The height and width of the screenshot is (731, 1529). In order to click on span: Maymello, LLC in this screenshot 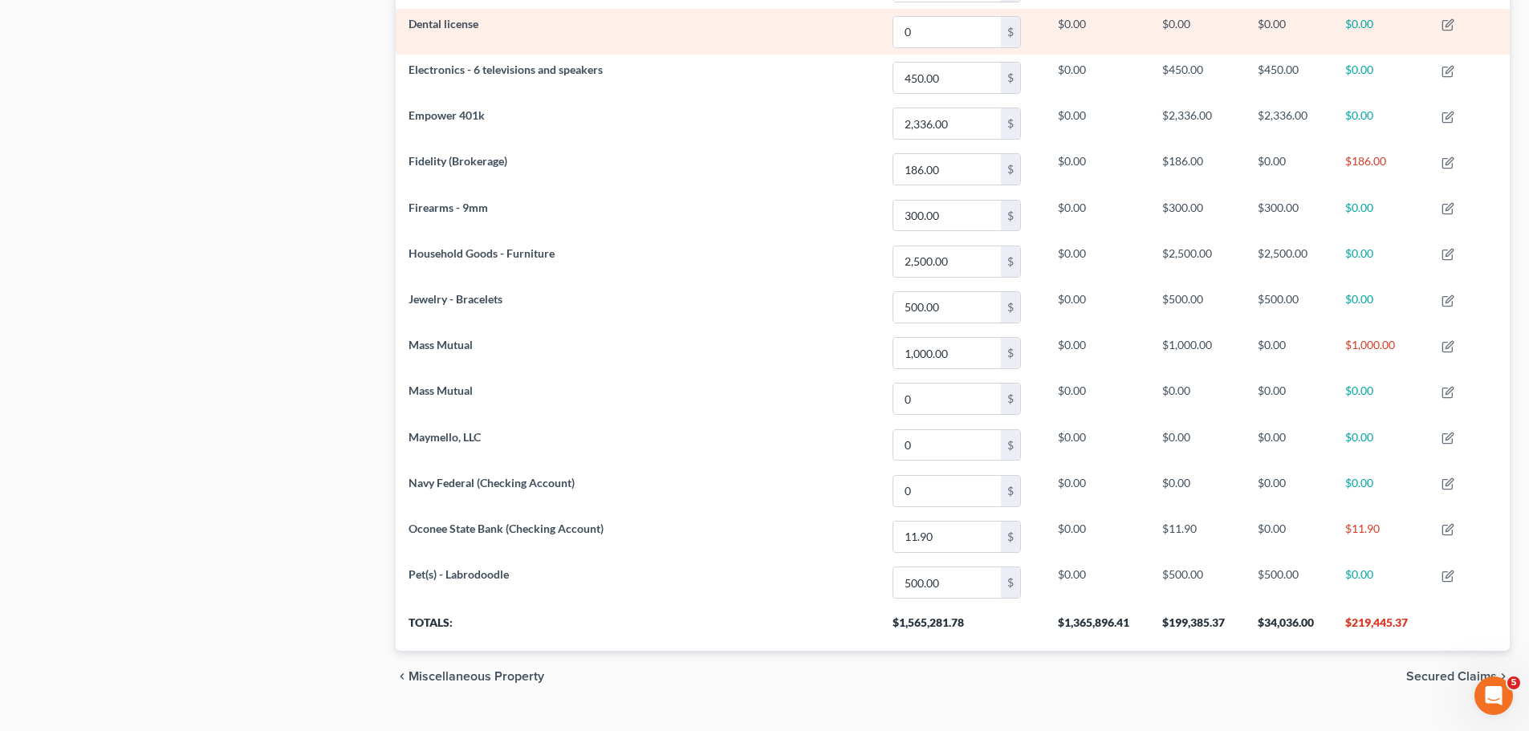, I will do `click(445, 437)`.